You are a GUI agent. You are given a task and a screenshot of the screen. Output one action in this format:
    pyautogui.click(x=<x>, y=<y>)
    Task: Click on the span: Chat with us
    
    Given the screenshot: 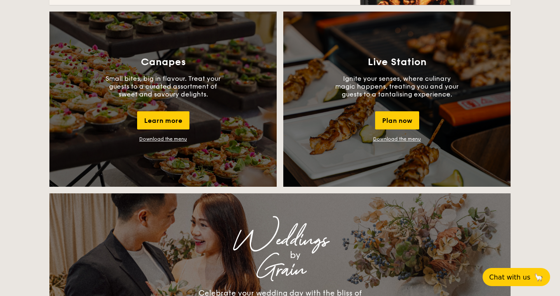 What is the action you would take?
    pyautogui.click(x=510, y=277)
    